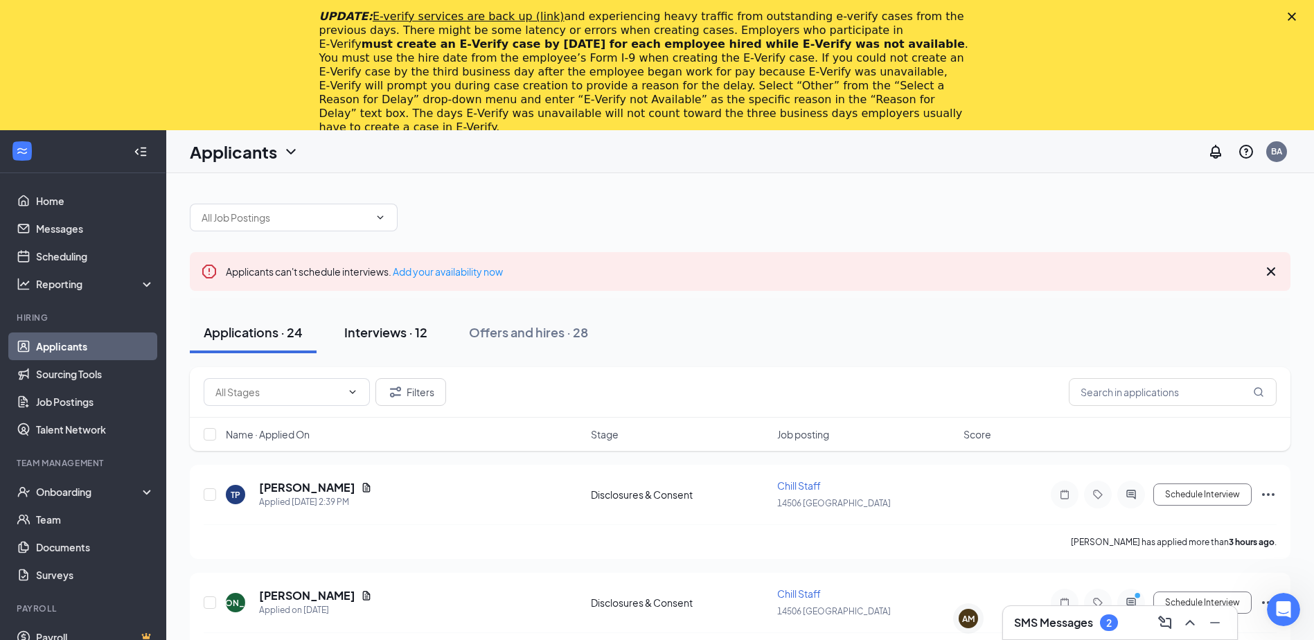 Image resolution: width=1314 pixels, height=640 pixels. What do you see at coordinates (1190, 623) in the screenshot?
I see `svg: ChevronUp` at bounding box center [1190, 623].